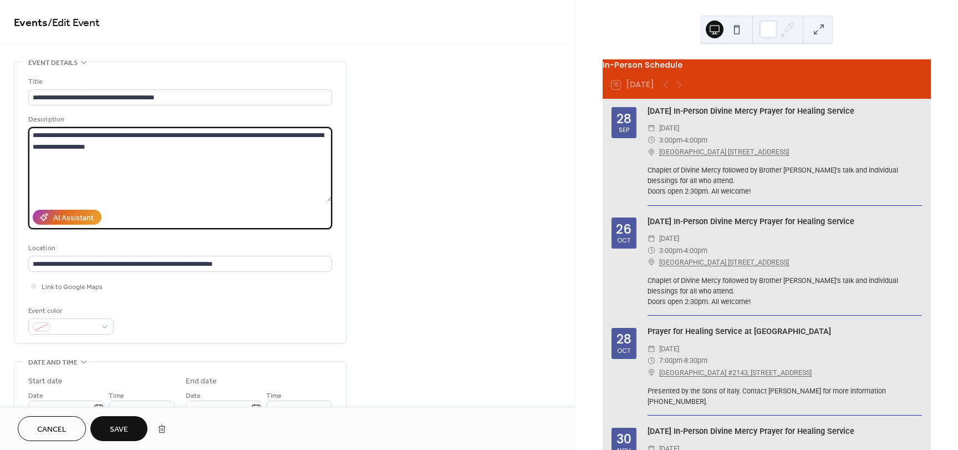 The height and width of the screenshot is (450, 958). What do you see at coordinates (52, 429) in the screenshot?
I see `span: Cancel` at bounding box center [52, 429].